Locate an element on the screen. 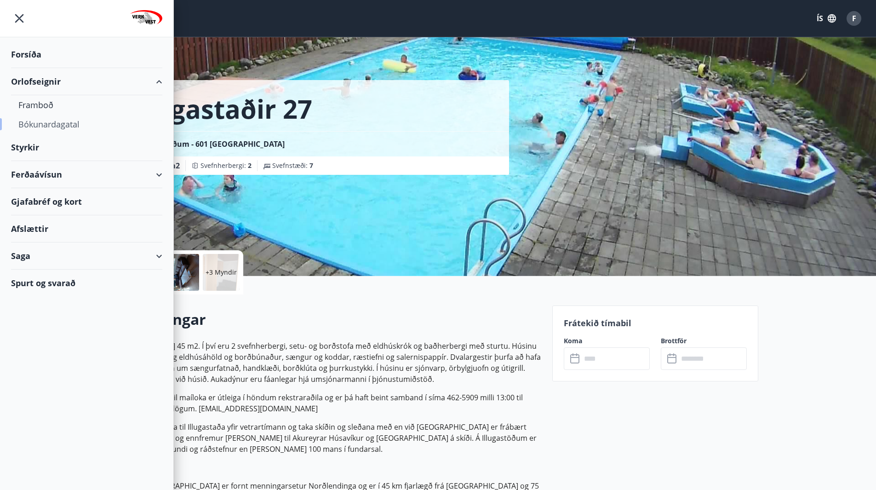 The image size is (876, 490). span: 2 is located at coordinates (250, 165).